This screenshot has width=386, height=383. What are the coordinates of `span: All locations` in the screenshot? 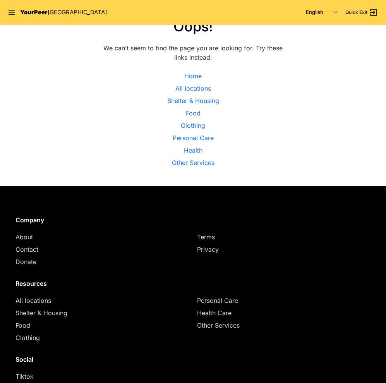 It's located at (33, 301).